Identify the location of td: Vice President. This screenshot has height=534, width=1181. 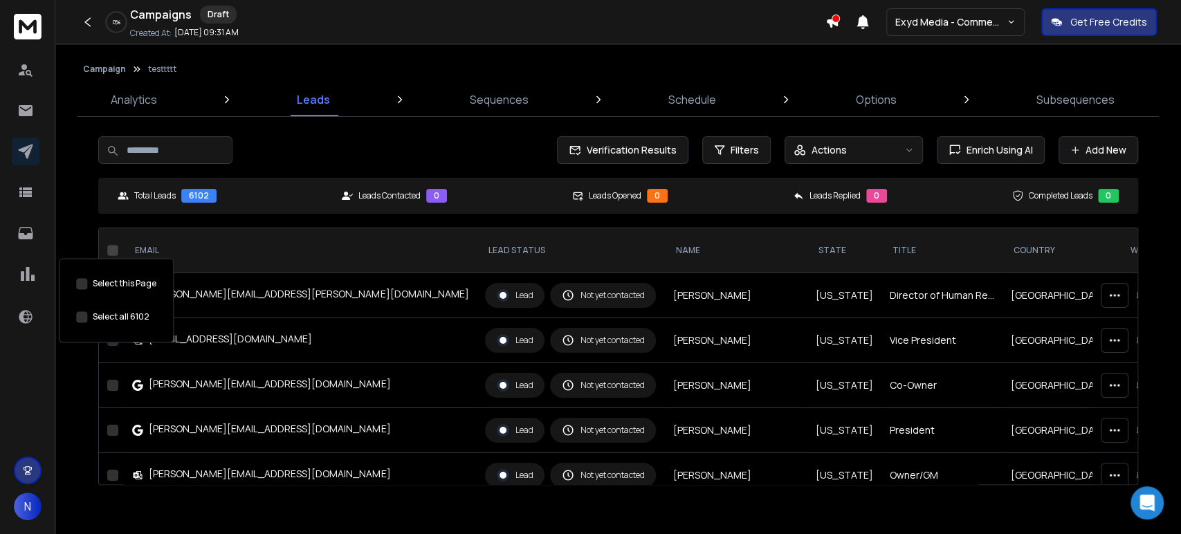
(941, 340).